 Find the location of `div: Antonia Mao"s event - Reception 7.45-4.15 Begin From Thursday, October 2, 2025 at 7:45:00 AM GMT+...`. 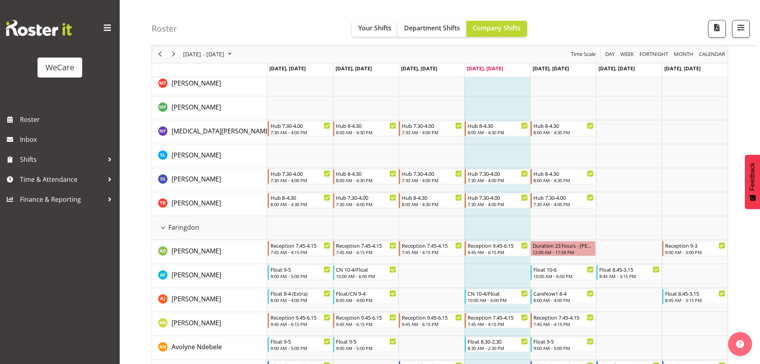

div: Antonia Mao"s event - Reception 7.45-4.15 Begin From Thursday, October 2, 2025 at 7:45:00 AM GMT+... is located at coordinates (497, 320).